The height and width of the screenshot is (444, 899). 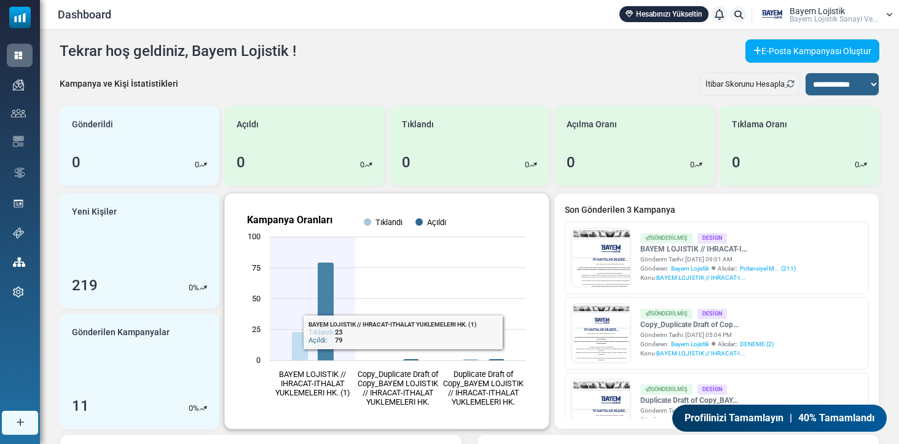 I want to click on a: Yeni Kişiler 219 0%, so click(x=140, y=251).